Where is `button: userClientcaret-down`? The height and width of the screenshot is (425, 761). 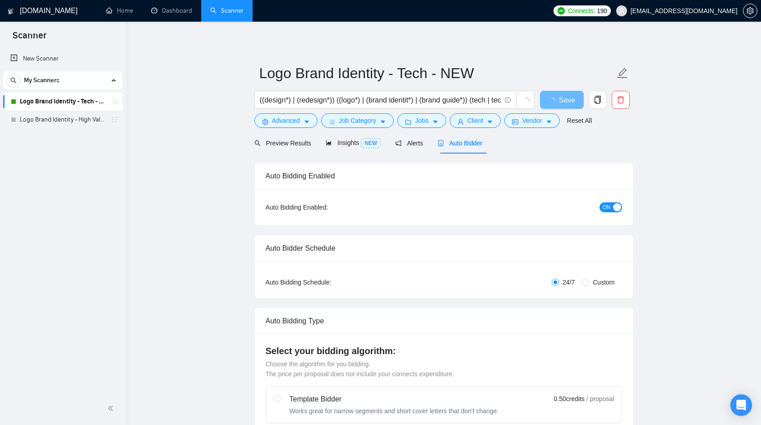 button: userClientcaret-down is located at coordinates (476, 120).